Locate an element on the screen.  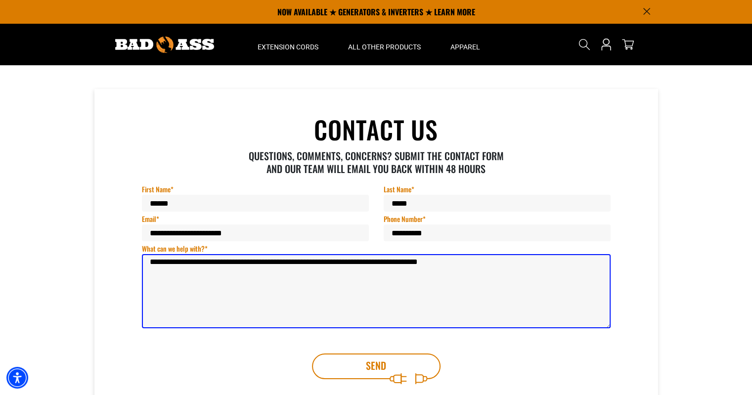
summary: Extension Cords is located at coordinates (288, 44).